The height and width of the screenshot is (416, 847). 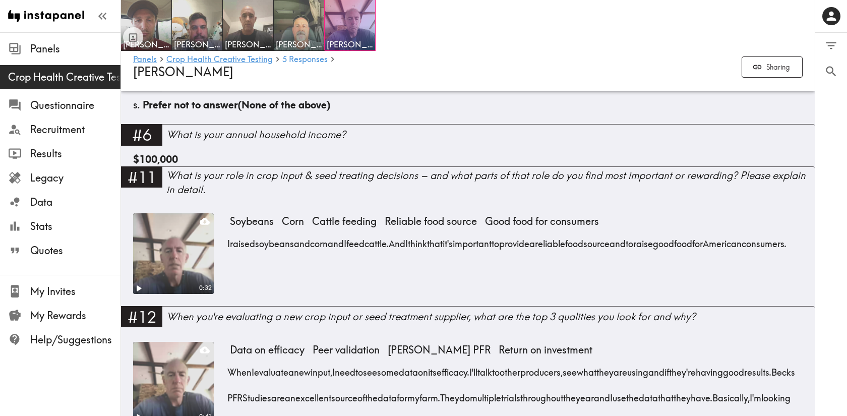 What do you see at coordinates (464, 394) in the screenshot?
I see `span: do` at bounding box center [464, 394].